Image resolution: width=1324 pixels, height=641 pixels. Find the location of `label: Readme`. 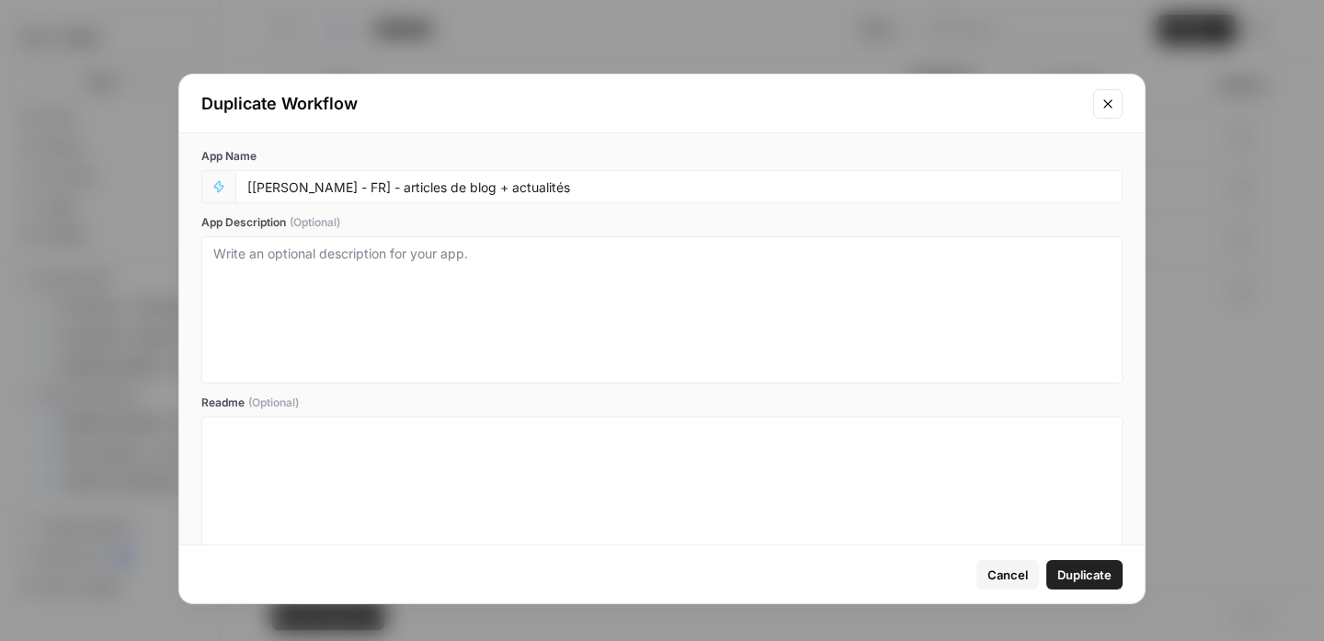

label: Readme is located at coordinates (662, 403).